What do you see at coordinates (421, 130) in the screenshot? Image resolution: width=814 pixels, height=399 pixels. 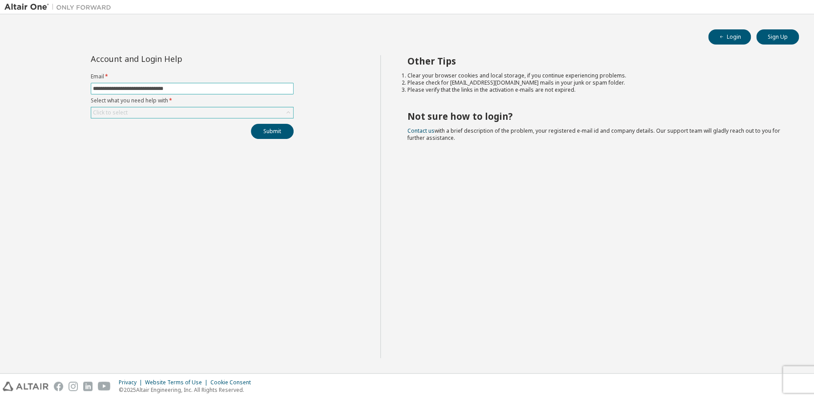 I see `a: Contact us` at bounding box center [421, 130].